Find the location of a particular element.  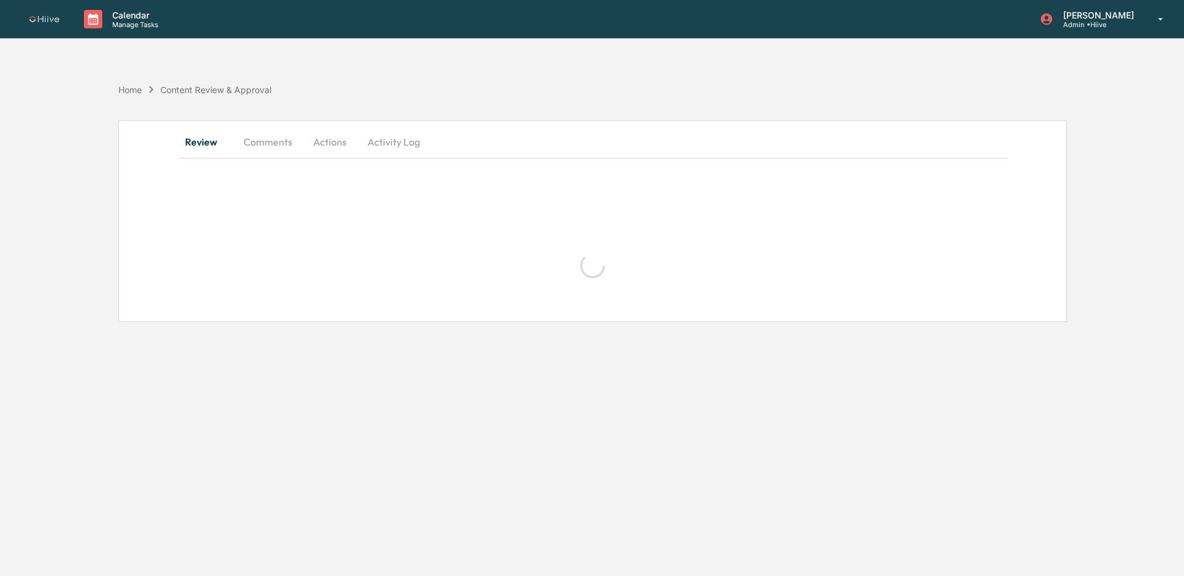

button: Review is located at coordinates (206, 142).